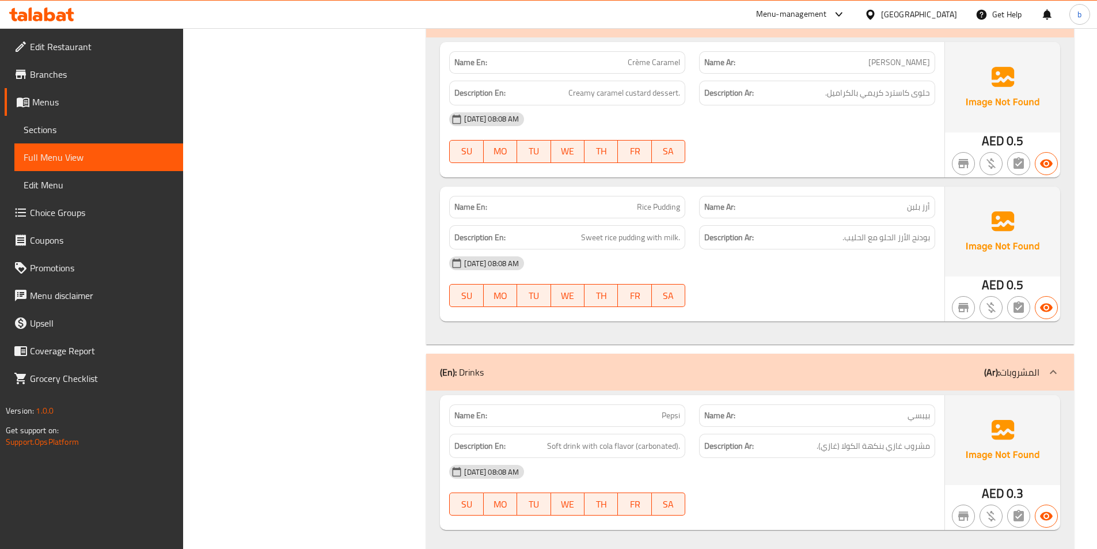  Describe the element at coordinates (99, 185) in the screenshot. I see `span: Edit Menu` at that location.